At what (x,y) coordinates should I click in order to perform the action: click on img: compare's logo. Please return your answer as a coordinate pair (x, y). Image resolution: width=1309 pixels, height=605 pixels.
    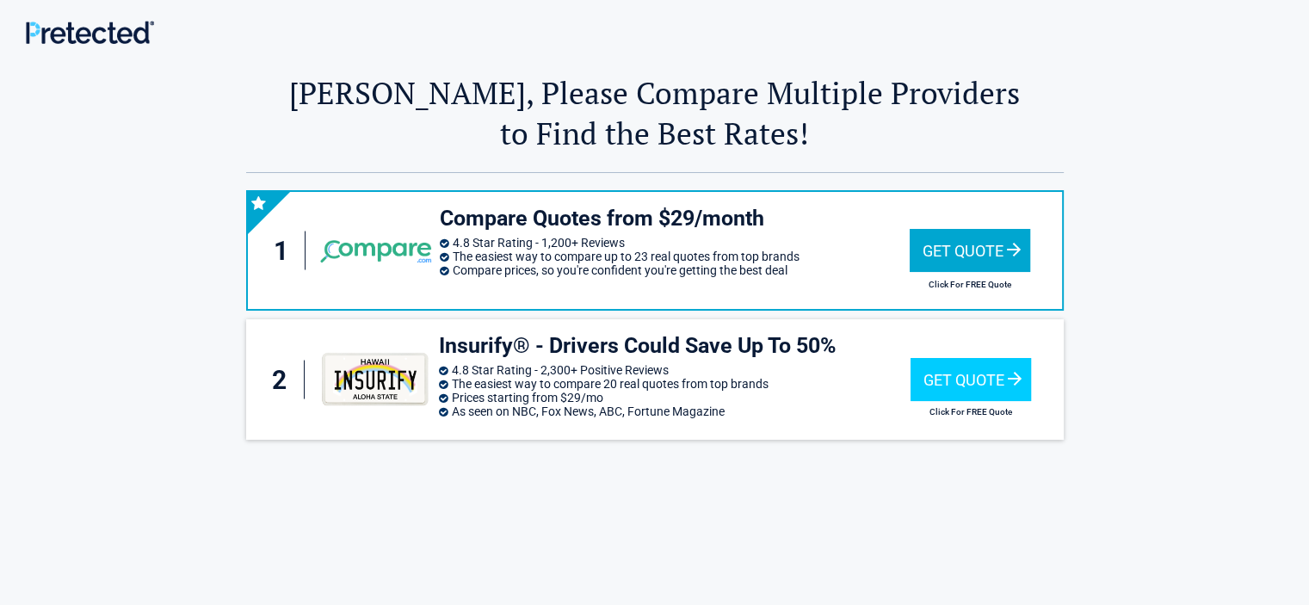
    Looking at the image, I should click on (375, 250).